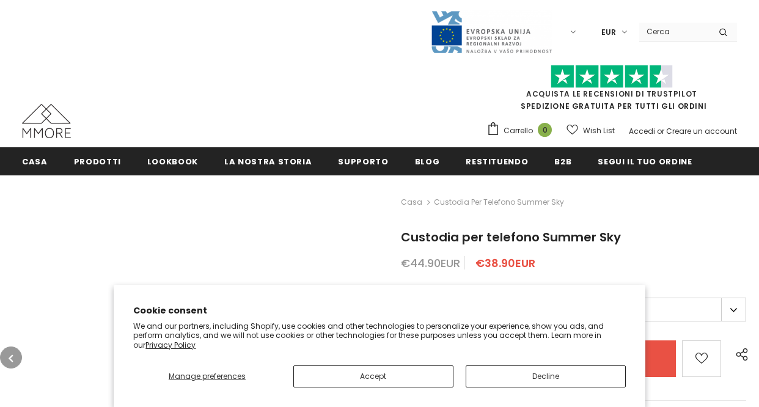  What do you see at coordinates (642, 131) in the screenshot?
I see `a: Accedi` at bounding box center [642, 131].